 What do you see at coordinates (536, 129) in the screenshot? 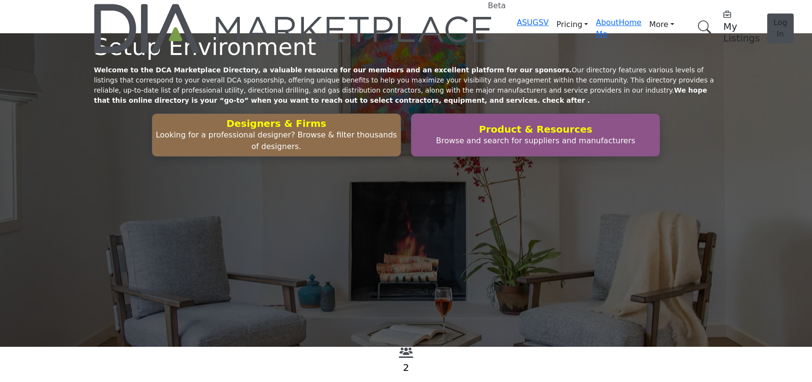
I see `h2: Product & Resources` at bounding box center [536, 129].